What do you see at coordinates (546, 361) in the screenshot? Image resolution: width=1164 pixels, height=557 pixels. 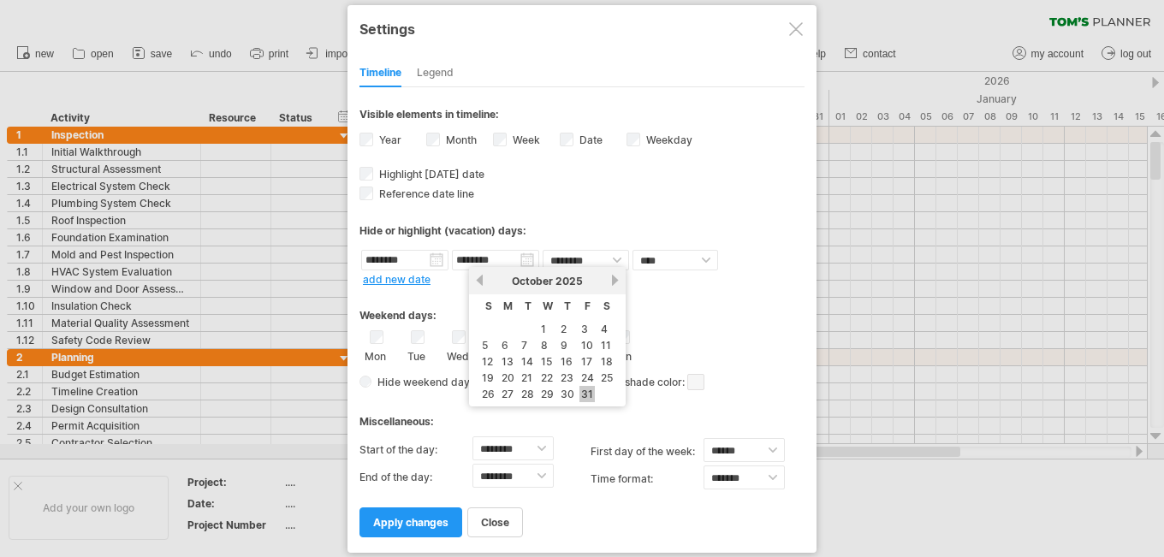 I see `a: 15` at bounding box center [546, 361].